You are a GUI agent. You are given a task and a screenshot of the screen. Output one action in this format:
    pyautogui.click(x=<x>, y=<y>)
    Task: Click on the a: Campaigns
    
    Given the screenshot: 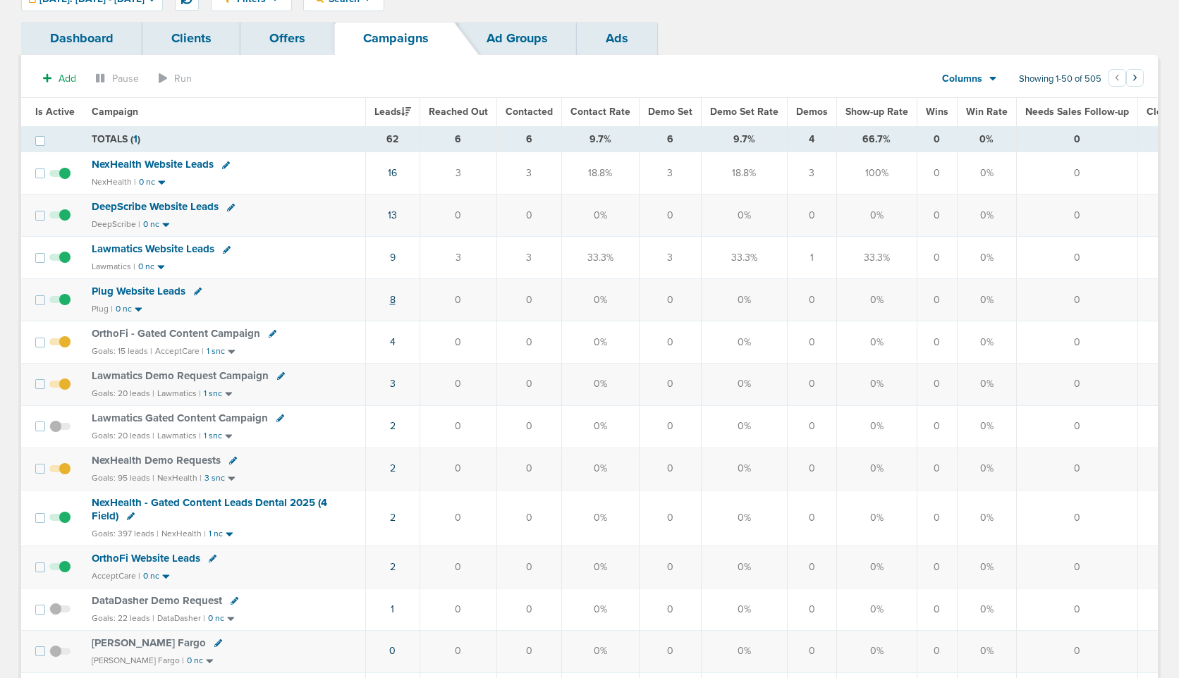 What is the action you would take?
    pyautogui.click(x=396, y=38)
    